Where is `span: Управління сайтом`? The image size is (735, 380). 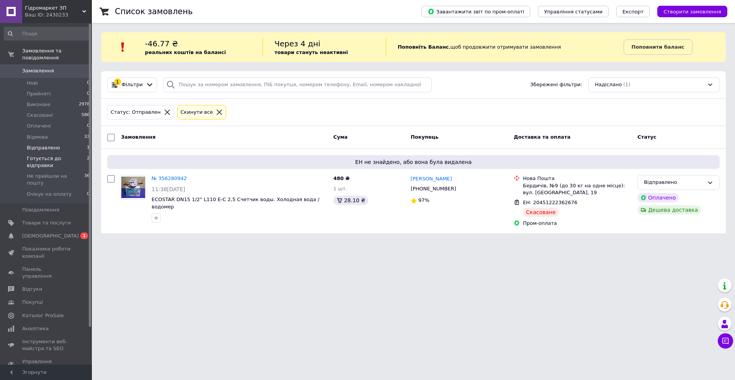 span: Управління сайтом is located at coordinates (46, 365).